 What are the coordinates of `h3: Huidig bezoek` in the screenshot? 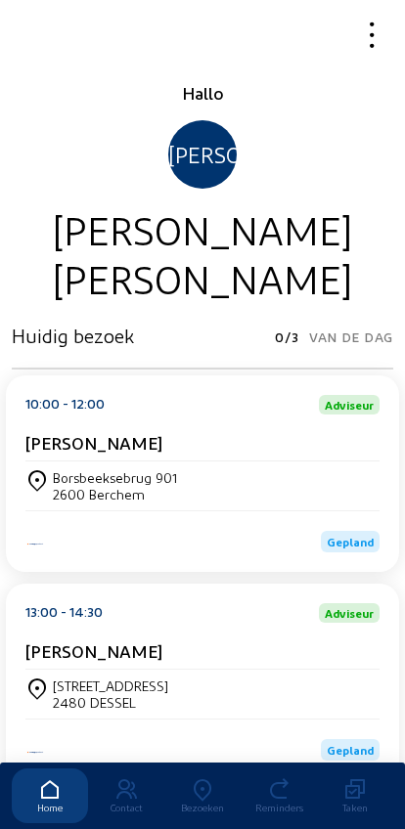 It's located at (72, 335).